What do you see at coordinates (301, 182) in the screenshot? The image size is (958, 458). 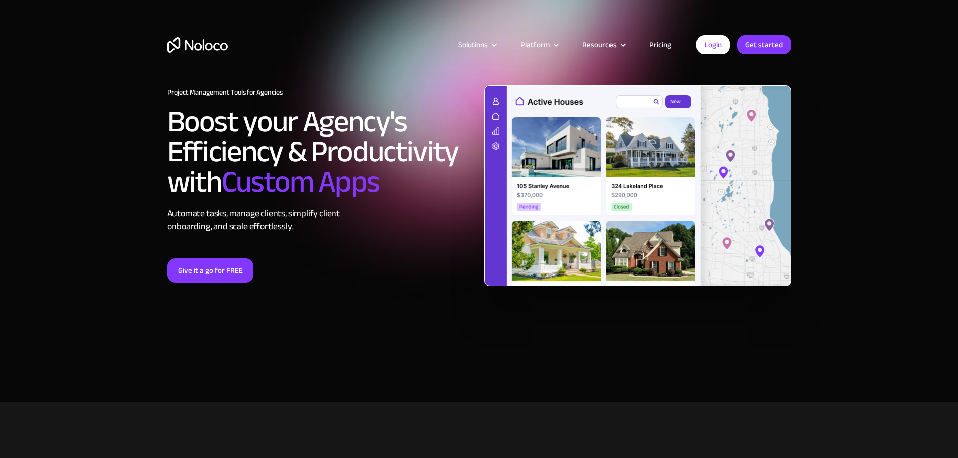 I see `span: Custom Apps` at bounding box center [301, 182].